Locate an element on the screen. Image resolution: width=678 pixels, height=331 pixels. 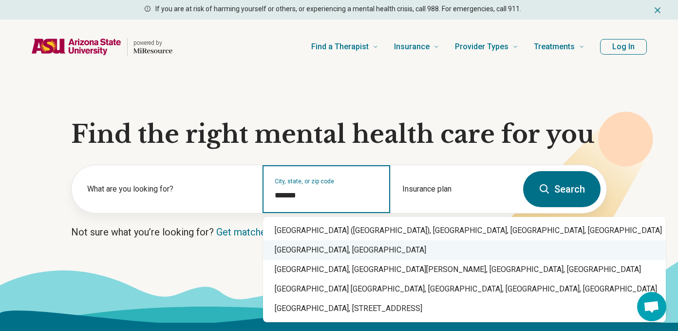
span: Treatments is located at coordinates (554, 47).